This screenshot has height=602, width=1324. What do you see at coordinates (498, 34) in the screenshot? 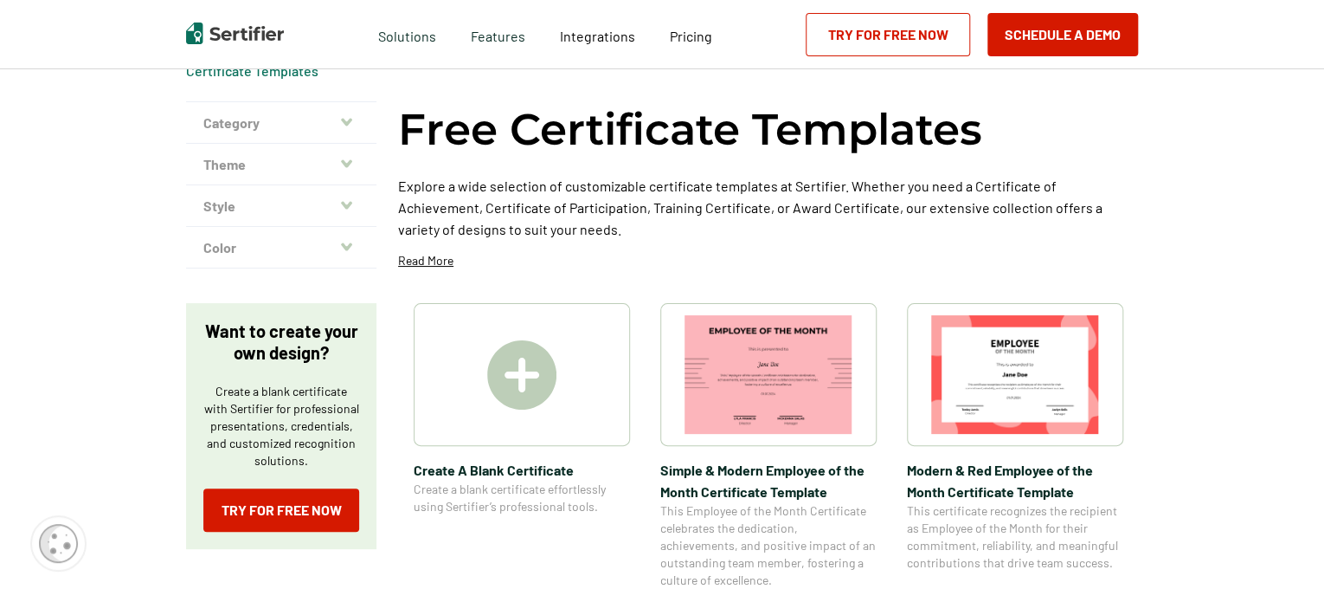
I see `span: Features` at bounding box center [498, 34].